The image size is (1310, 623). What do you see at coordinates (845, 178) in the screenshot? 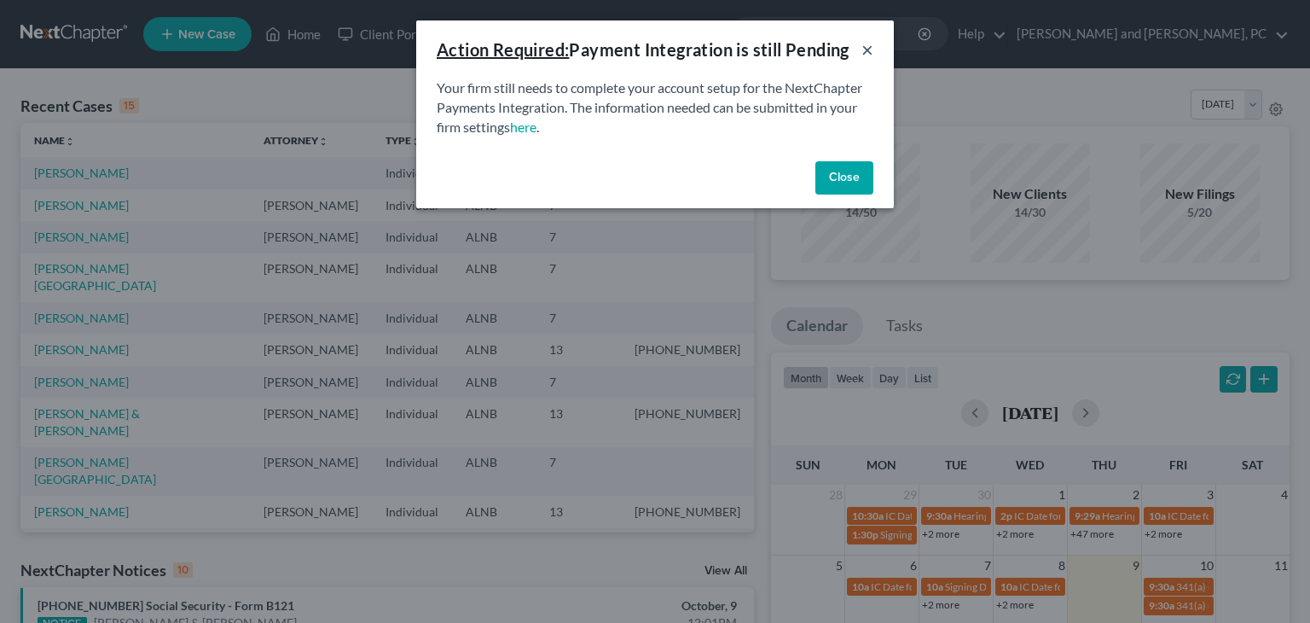
I see `button: Close` at bounding box center [845, 178].